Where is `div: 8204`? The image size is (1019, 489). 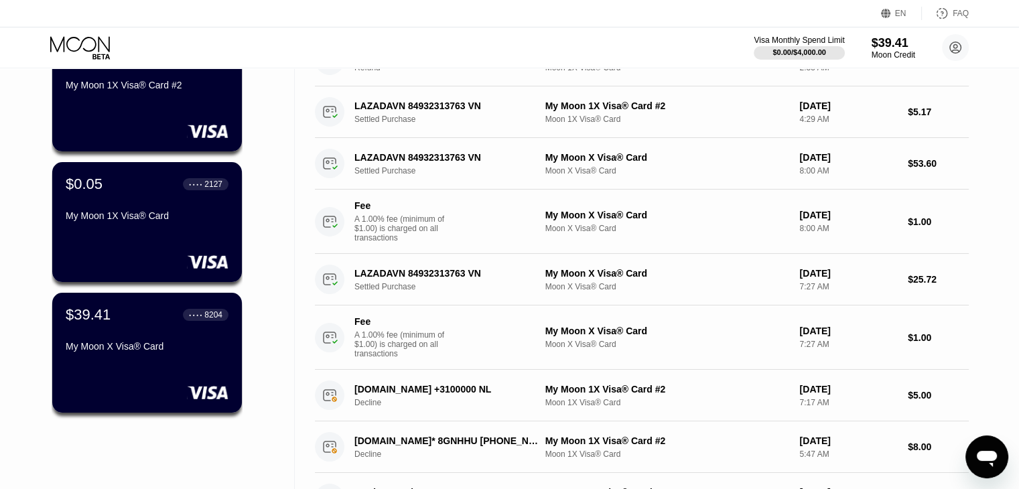
div: 8204 is located at coordinates (213, 315).